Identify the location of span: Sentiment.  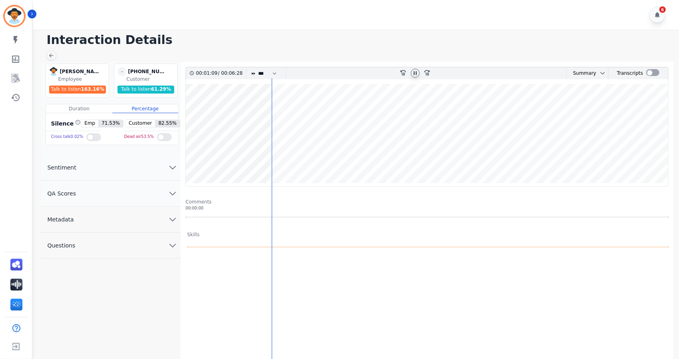
(62, 168).